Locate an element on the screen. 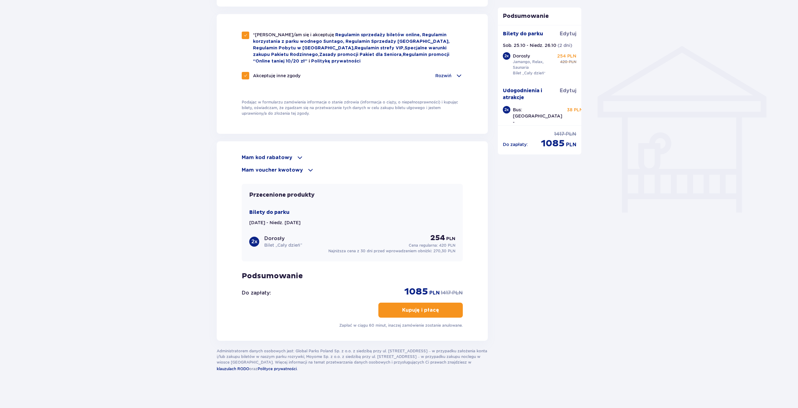  p: Administratorem danych osobowych jest: Global Parks Poland Sp. z o.o. z siedzibą przy ul. [STREET... is located at coordinates (352, 360).